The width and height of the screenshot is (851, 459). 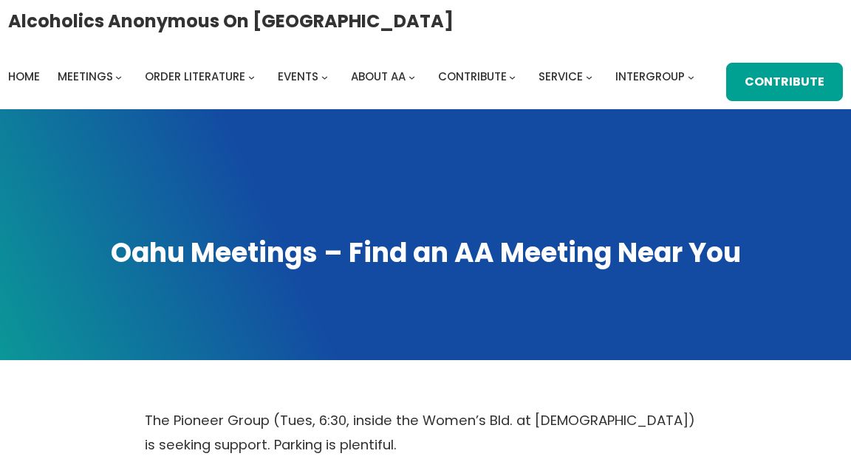 I want to click on span: Home, so click(x=24, y=76).